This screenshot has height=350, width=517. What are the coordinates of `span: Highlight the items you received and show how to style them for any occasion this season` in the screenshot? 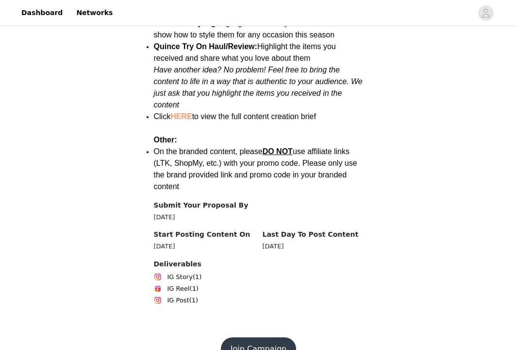 It's located at (249, 29).